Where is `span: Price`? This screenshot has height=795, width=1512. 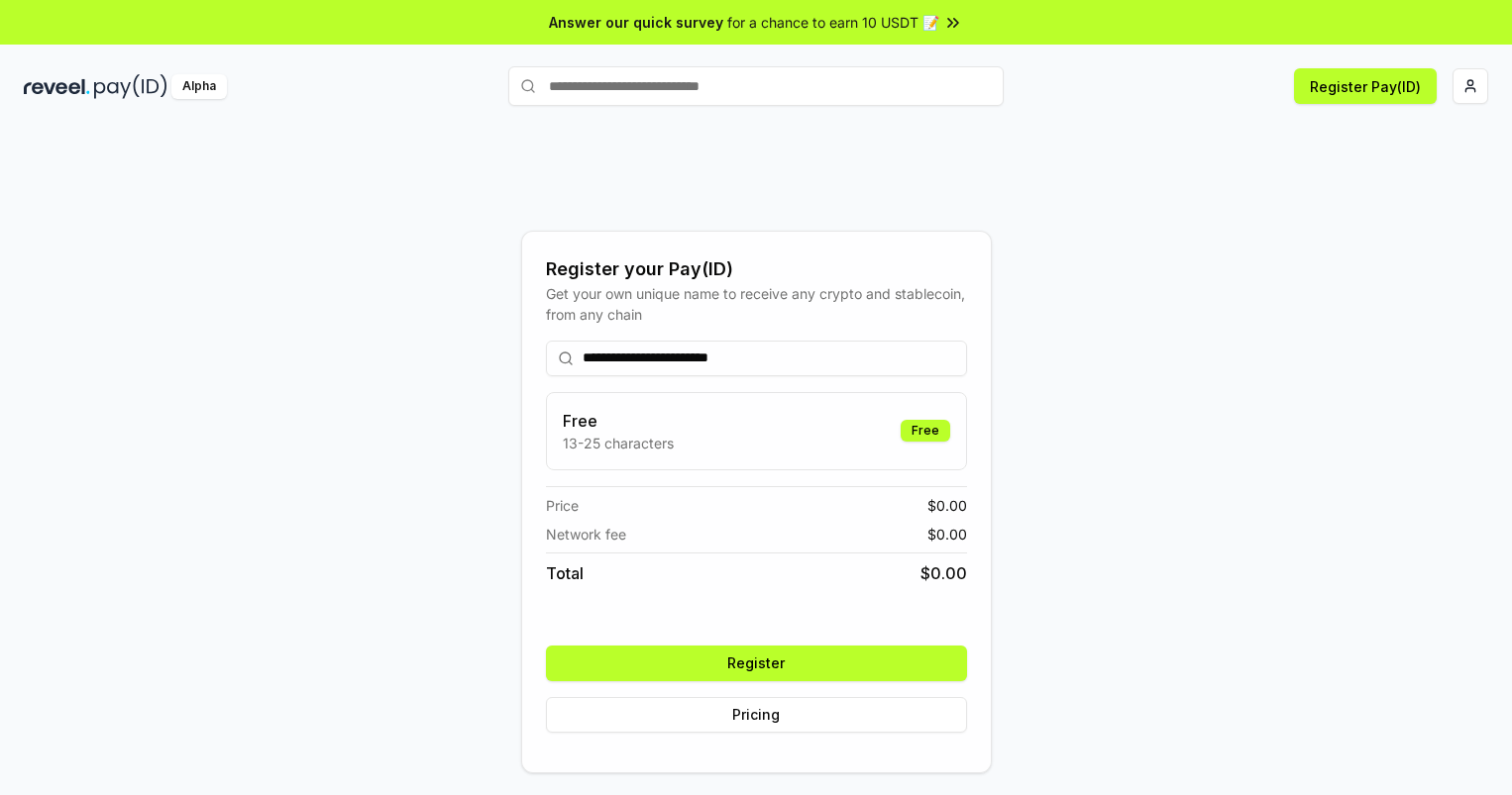
span: Price is located at coordinates (561, 505).